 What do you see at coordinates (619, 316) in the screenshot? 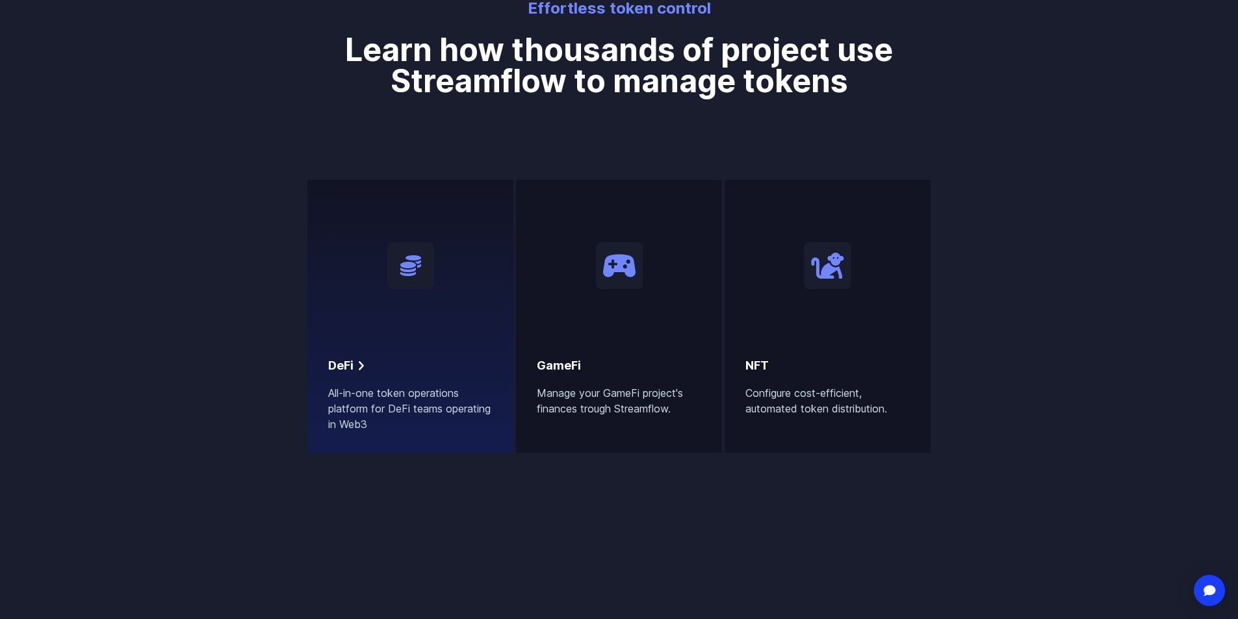
I see `a: GameFiManage your GameFi project's finances trough Streamflow.` at bounding box center [619, 316].